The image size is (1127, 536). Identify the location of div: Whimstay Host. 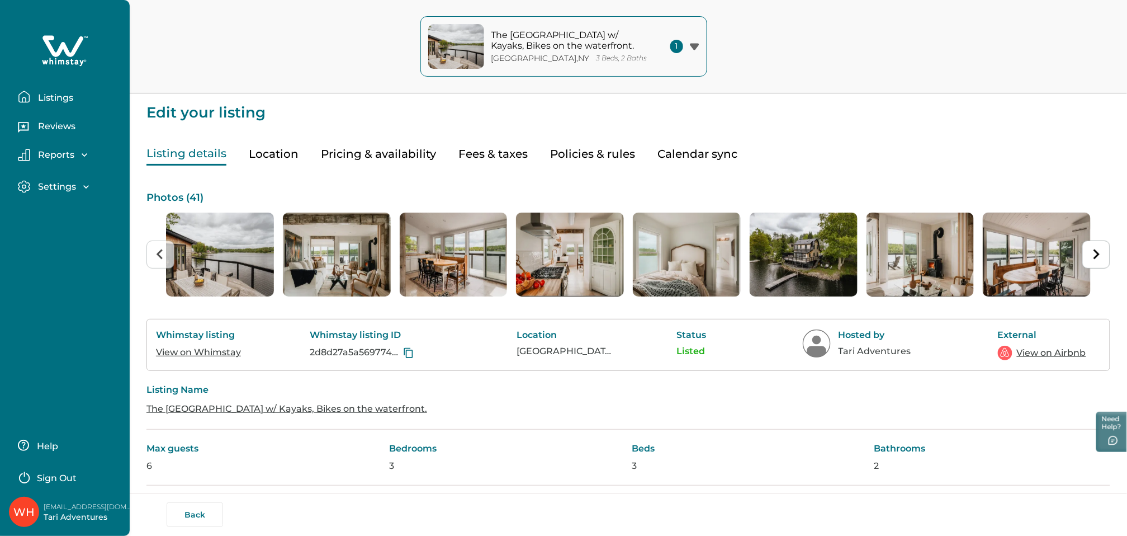
(24, 512).